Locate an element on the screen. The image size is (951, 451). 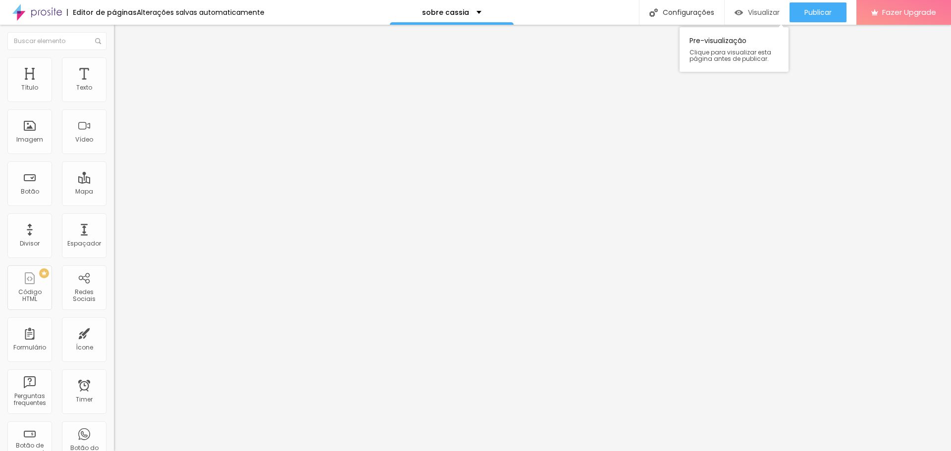
div: Formulário is located at coordinates (30, 348).